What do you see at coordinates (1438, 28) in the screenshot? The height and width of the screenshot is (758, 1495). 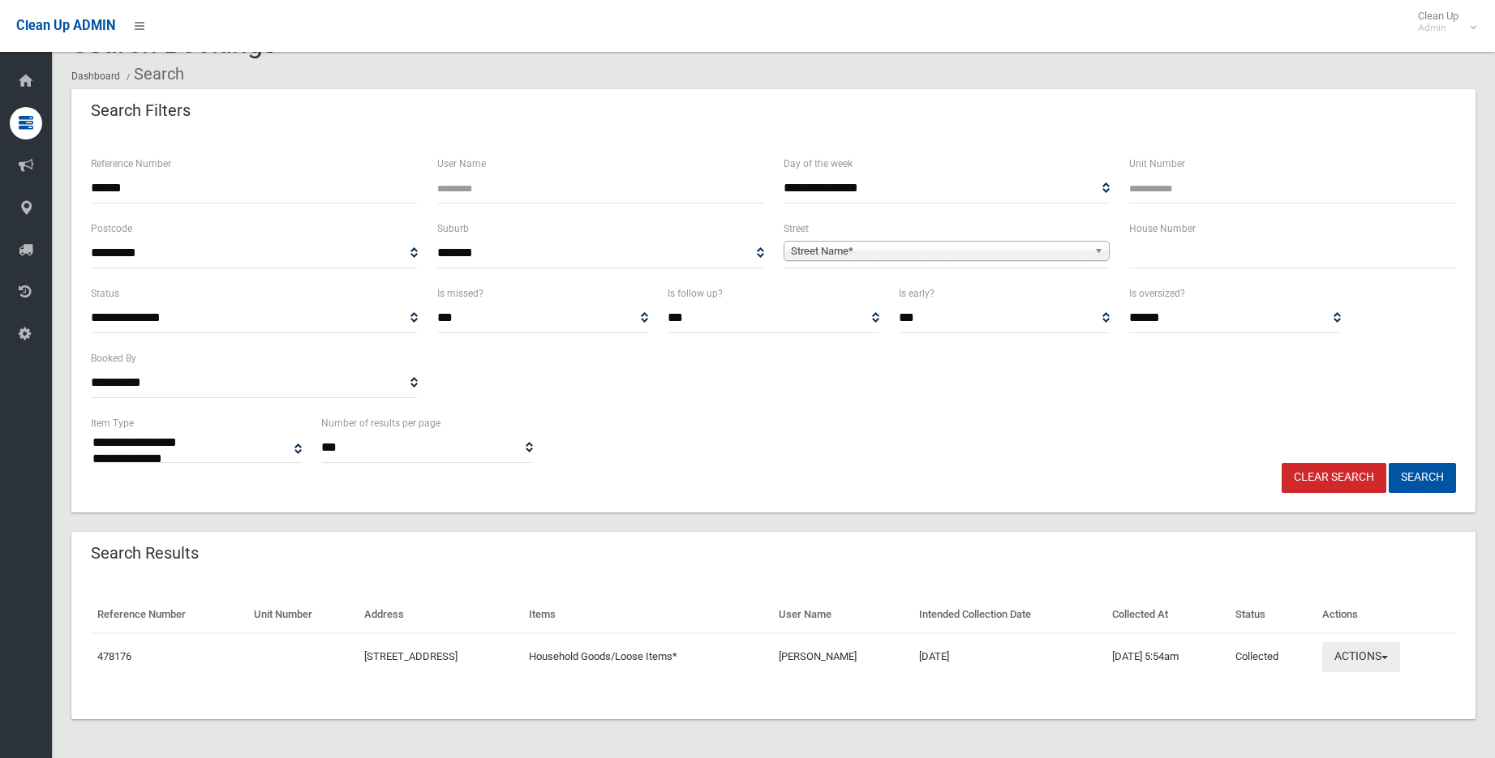 I see `small: Admin` at bounding box center [1438, 28].